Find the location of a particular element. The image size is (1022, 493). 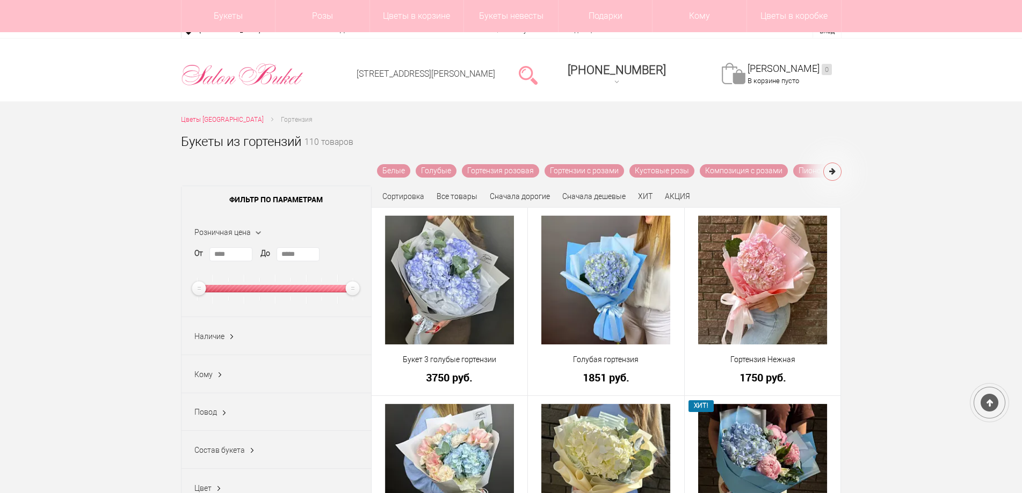

a: 1750 руб. is located at coordinates (762, 377).